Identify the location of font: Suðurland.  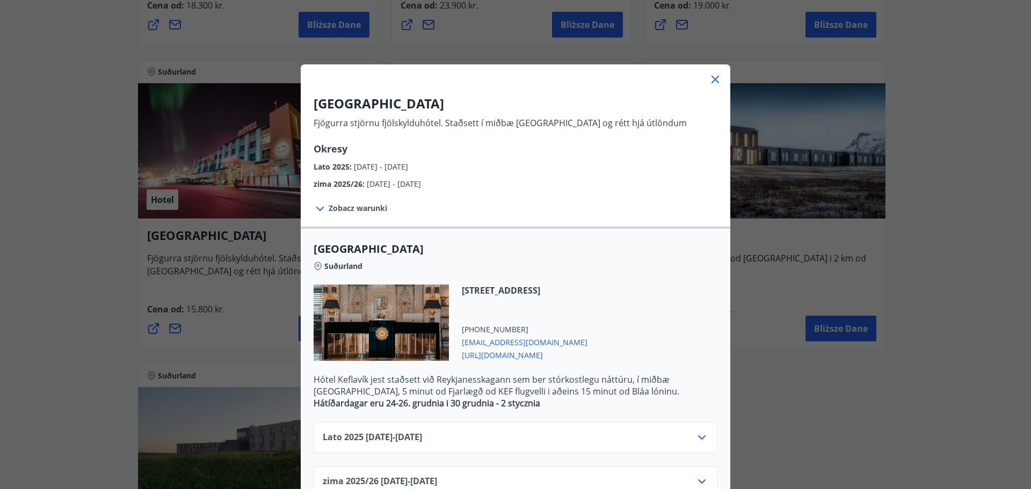
(343, 266).